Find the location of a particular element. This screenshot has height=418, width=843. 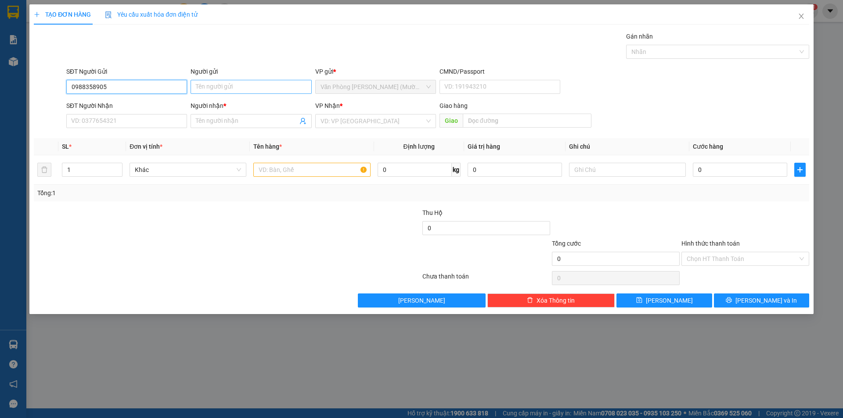

span: VP Nhận is located at coordinates (327, 106).